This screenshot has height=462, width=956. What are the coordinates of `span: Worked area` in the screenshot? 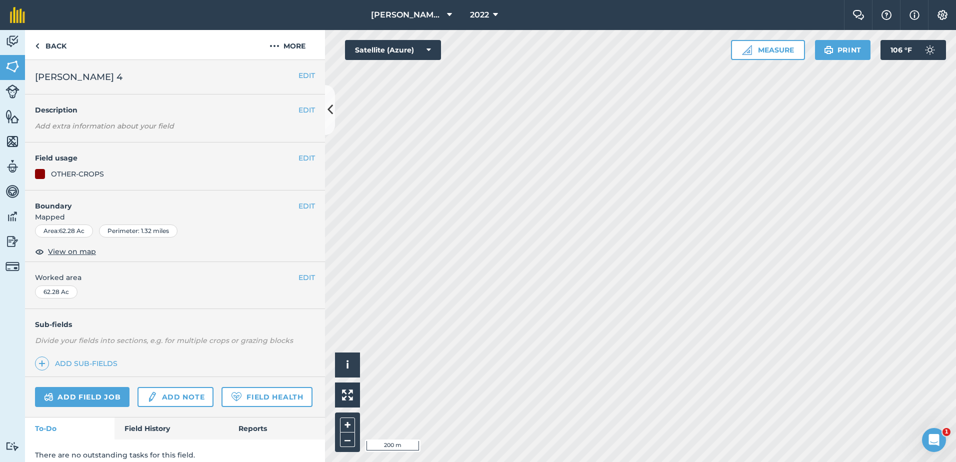 It's located at (175, 278).